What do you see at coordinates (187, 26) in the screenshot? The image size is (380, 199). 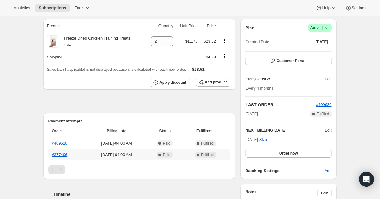 I see `th: Unit Price` at bounding box center [187, 26].